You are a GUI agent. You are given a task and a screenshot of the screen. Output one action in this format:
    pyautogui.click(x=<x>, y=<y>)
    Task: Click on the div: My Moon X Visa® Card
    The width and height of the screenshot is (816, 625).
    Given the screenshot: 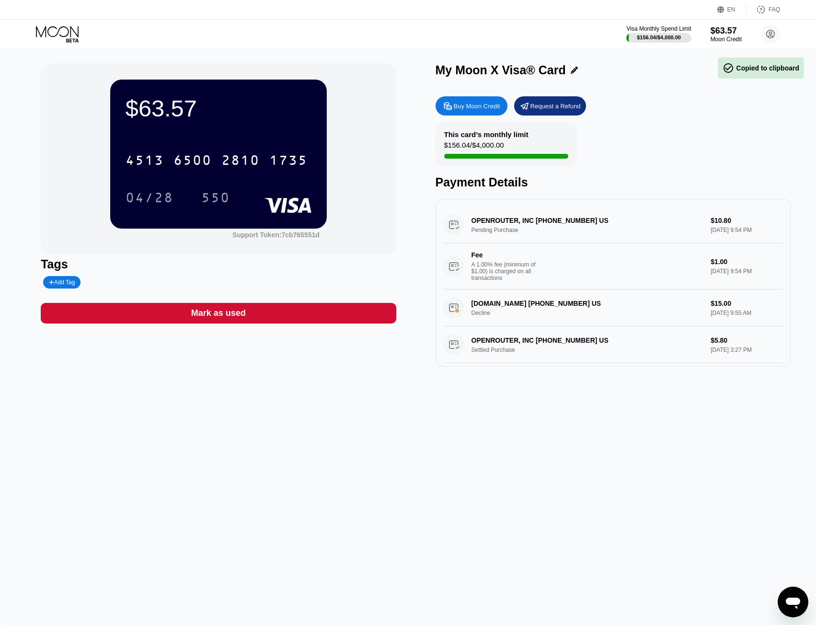 What is the action you would take?
    pyautogui.click(x=501, y=70)
    